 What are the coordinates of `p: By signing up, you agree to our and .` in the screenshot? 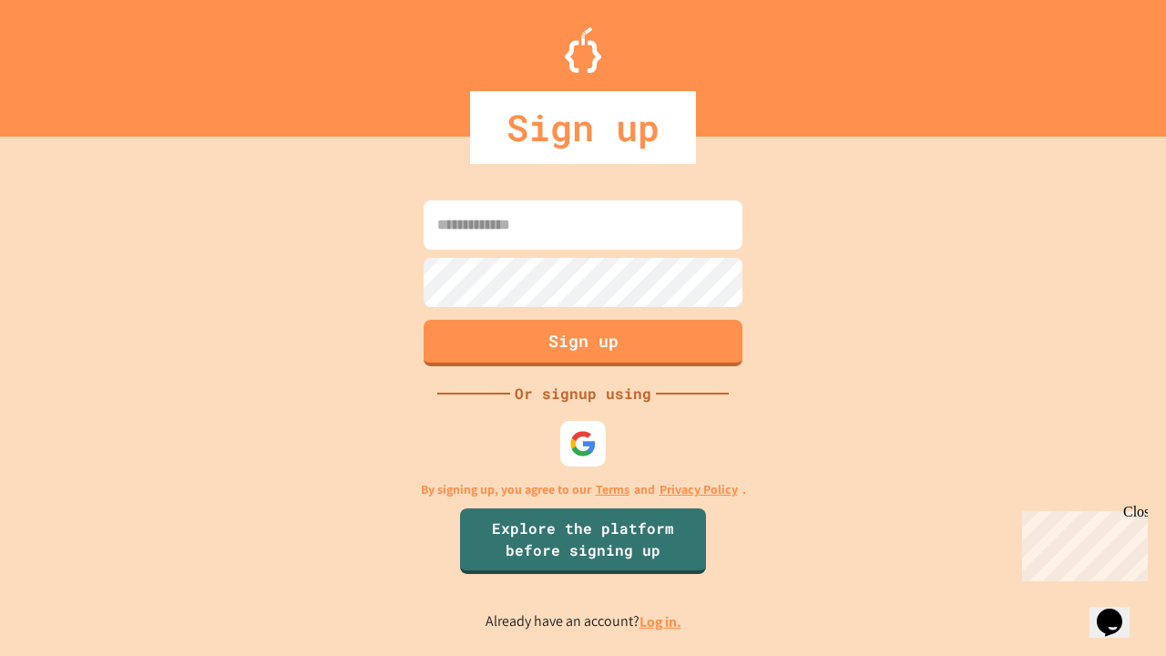 It's located at (583, 489).